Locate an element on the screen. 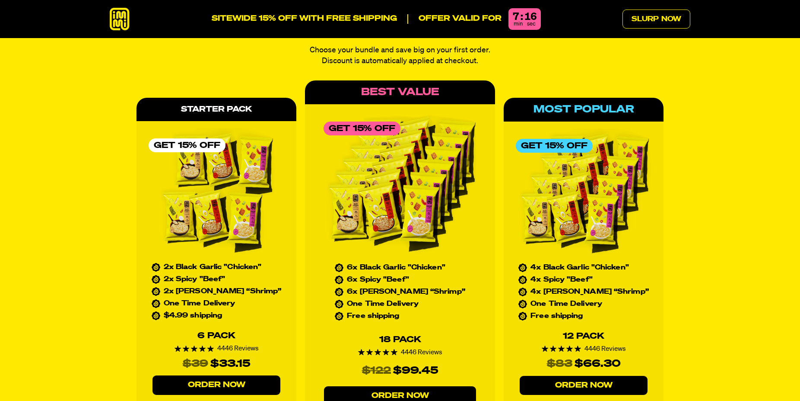 This screenshot has height=401, width=800. li: 4x Black Garlic "Chicken" is located at coordinates (584, 268).